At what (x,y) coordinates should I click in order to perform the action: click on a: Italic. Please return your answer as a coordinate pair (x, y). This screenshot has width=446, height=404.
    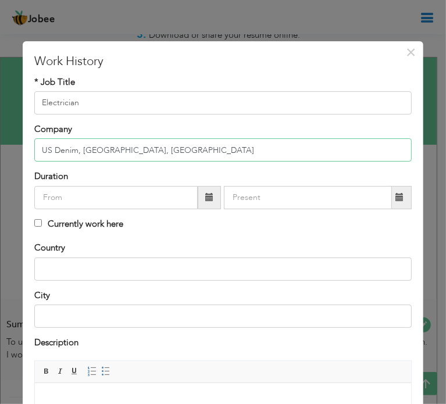
    Looking at the image, I should click on (61, 372).